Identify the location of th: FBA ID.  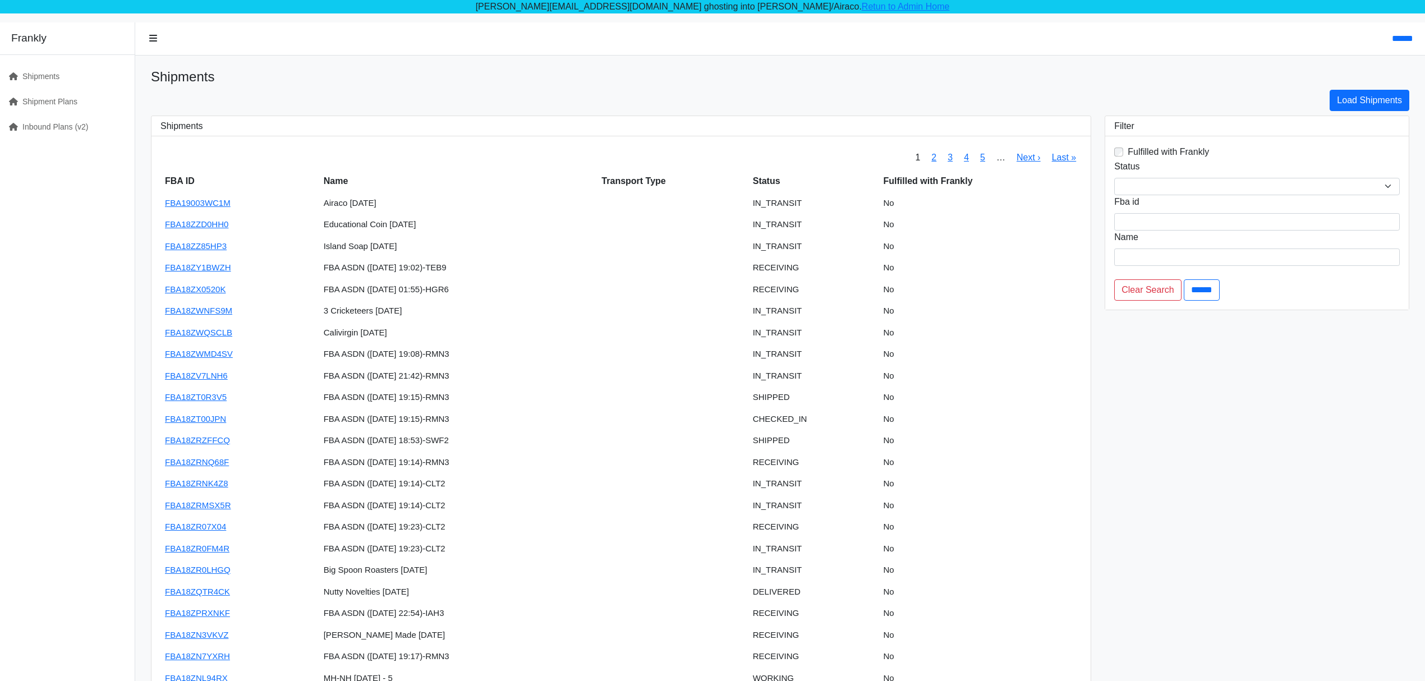
(239, 181).